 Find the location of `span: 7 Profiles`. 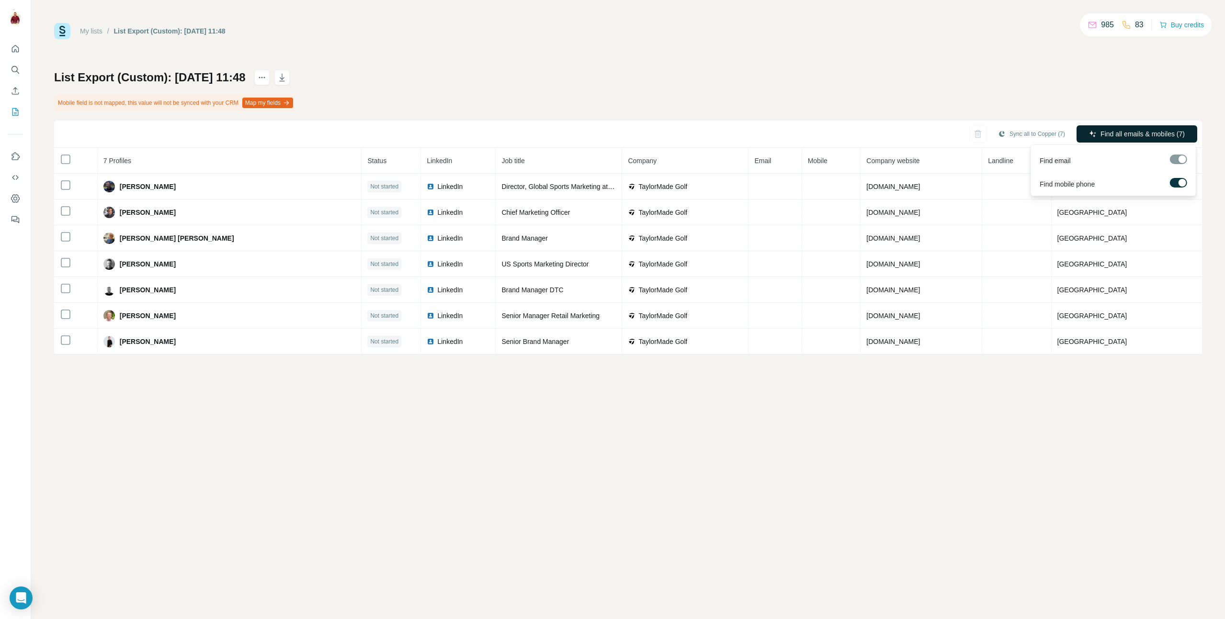

span: 7 Profiles is located at coordinates (117, 161).